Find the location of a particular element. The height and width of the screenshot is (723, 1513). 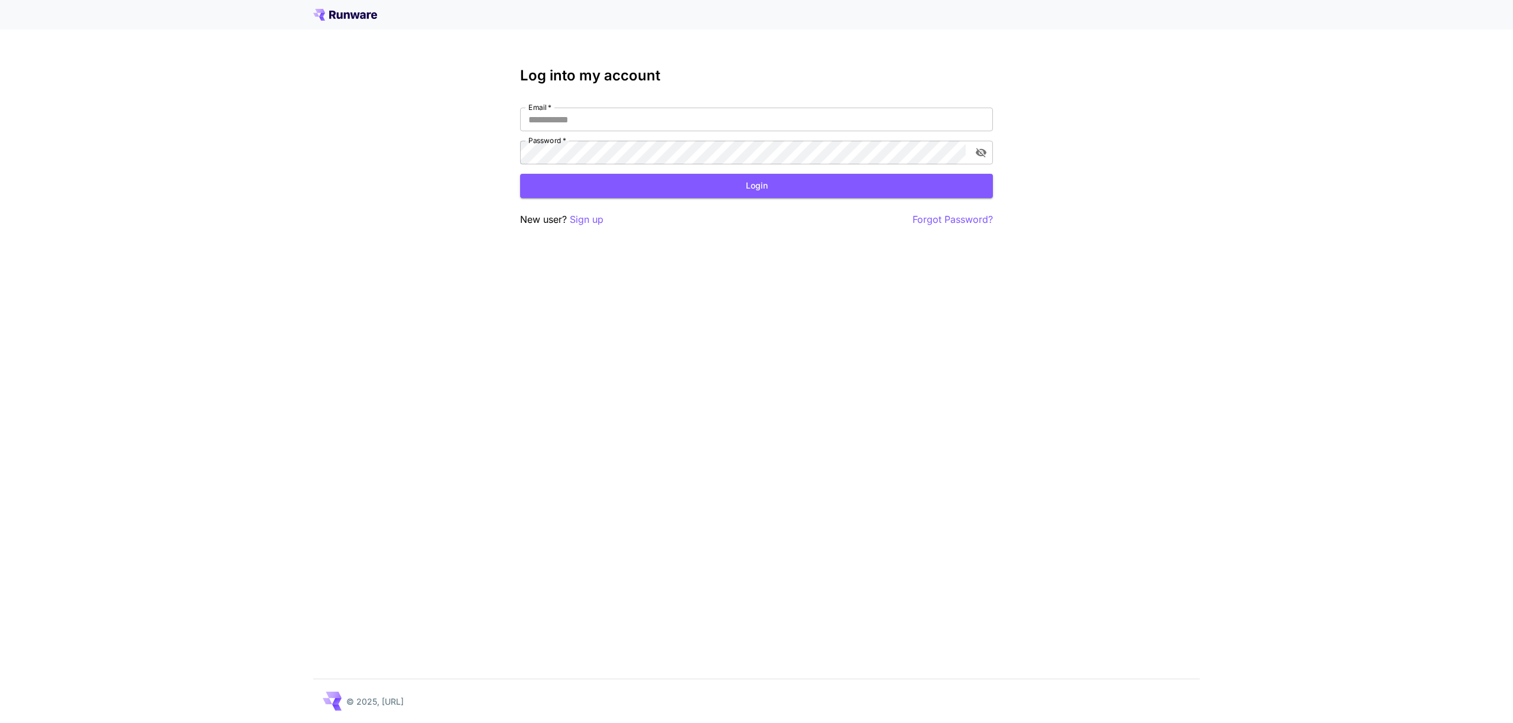

p: New user? is located at coordinates (561, 219).